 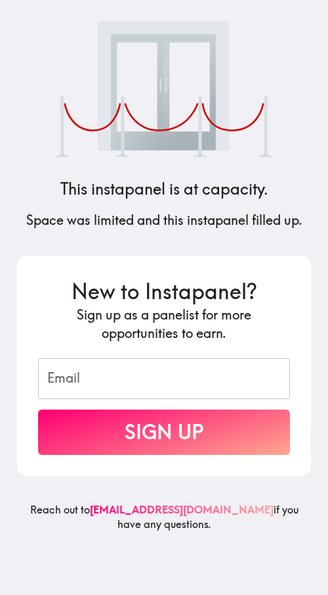 I want to click on h5: Space was limited and this instapanel filled up., so click(x=164, y=220).